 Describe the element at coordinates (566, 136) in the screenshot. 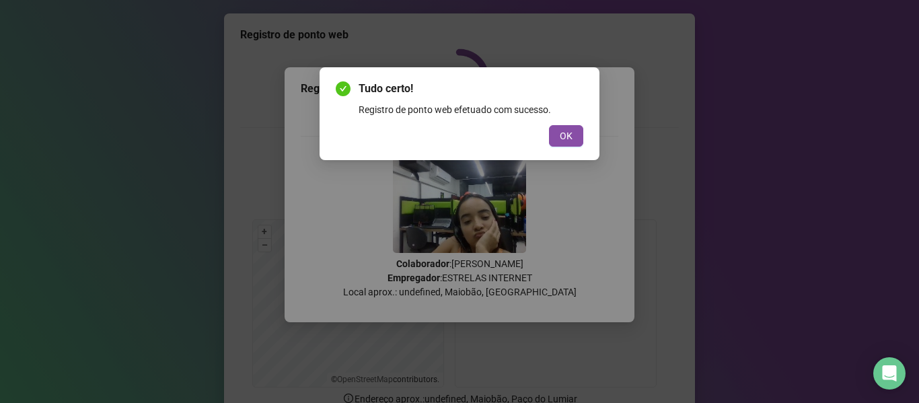

I see `span: OK` at that location.